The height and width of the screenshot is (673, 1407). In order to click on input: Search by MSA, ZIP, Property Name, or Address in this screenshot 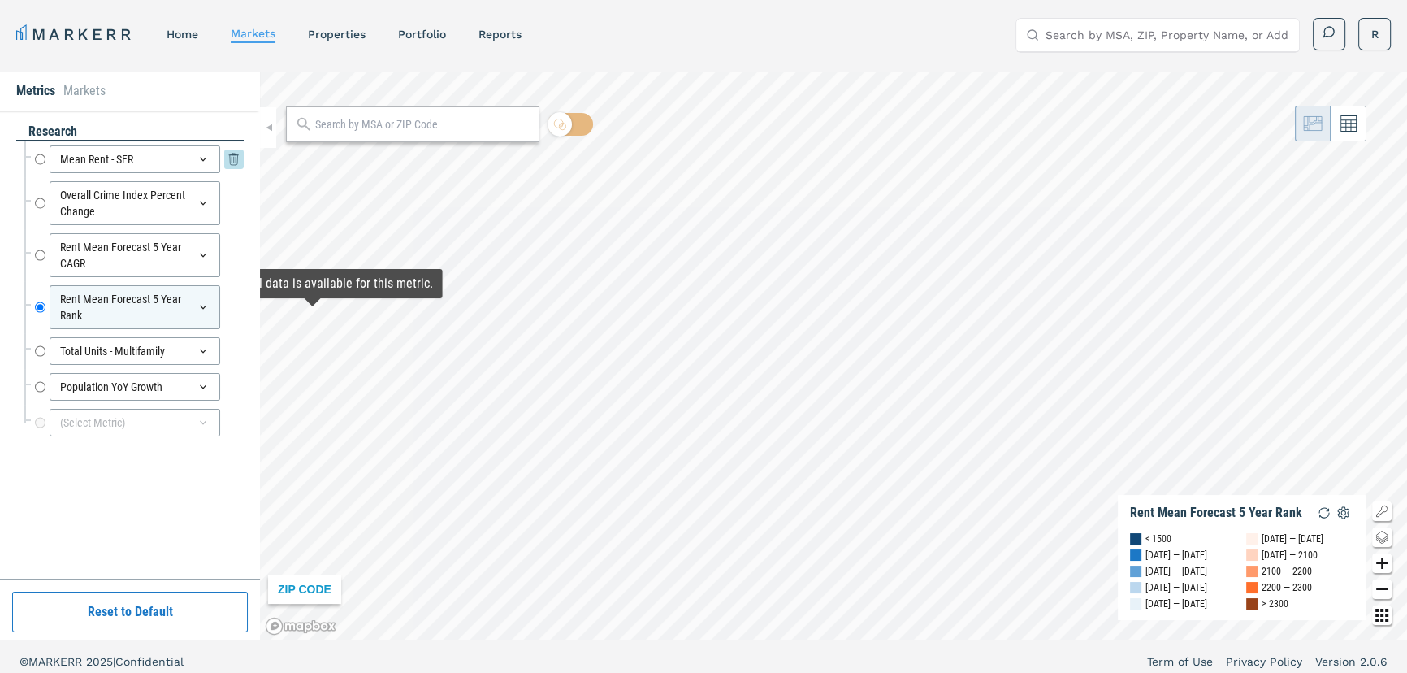, I will do `click(1167, 35)`.